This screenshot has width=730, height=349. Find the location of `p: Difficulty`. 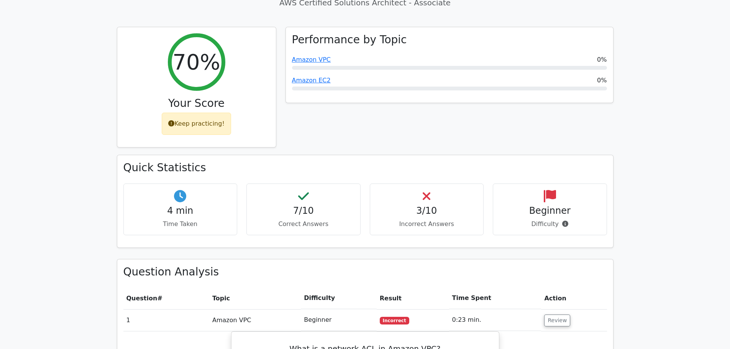

p: Difficulty is located at coordinates (550, 224).